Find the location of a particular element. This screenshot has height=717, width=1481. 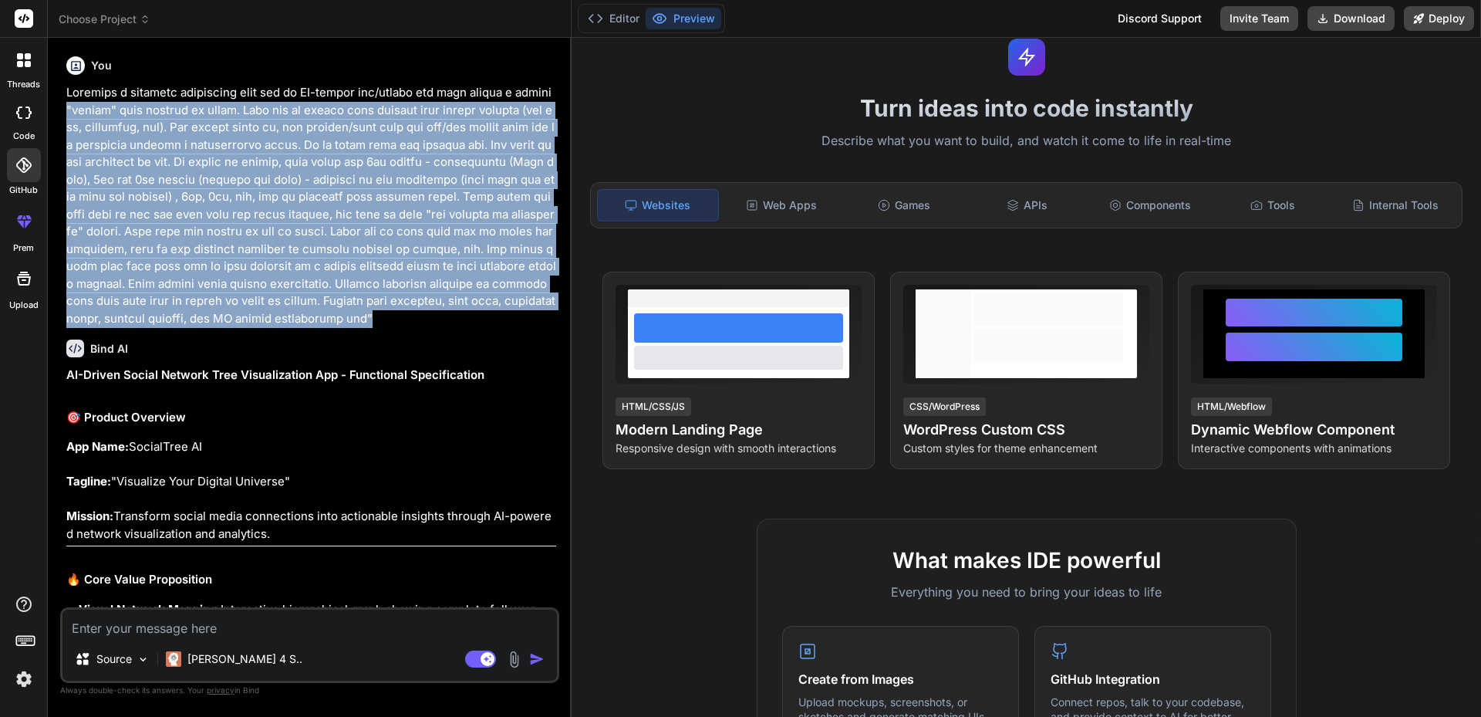

p: Source is located at coordinates (114, 659).